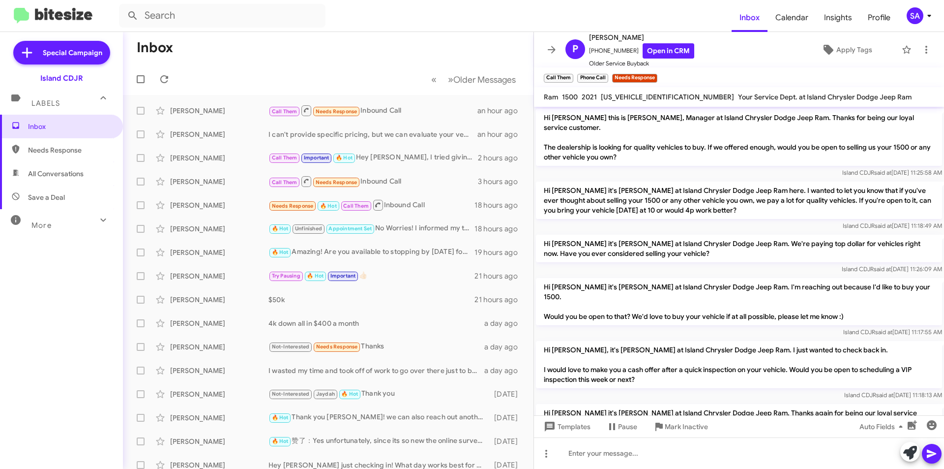 The height and width of the screenshot is (469, 944). Describe the element at coordinates (915, 16) in the screenshot. I see `div: SA` at that location.